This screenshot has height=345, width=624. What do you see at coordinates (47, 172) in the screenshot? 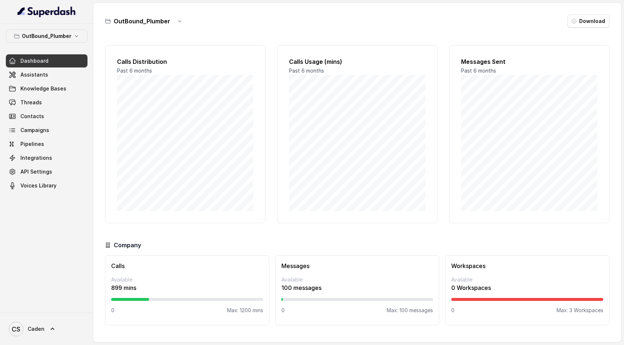
I see `a: API Settings` at bounding box center [47, 172].